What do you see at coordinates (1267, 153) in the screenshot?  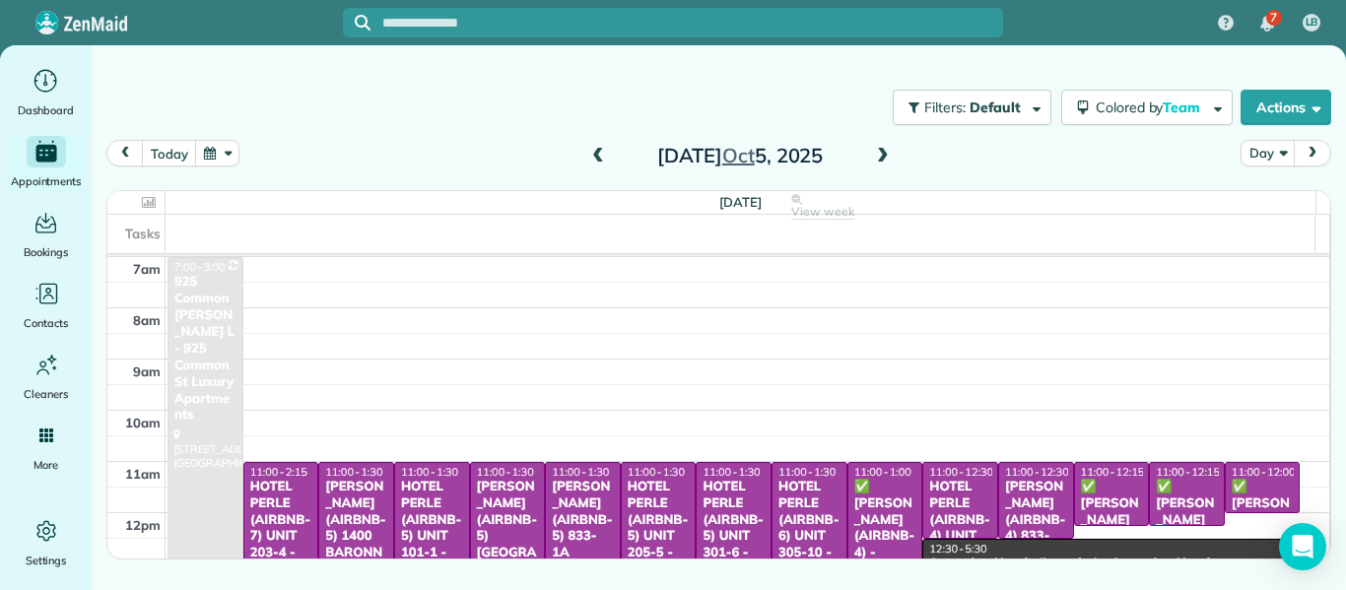 I see `button: Day` at bounding box center [1267, 153].